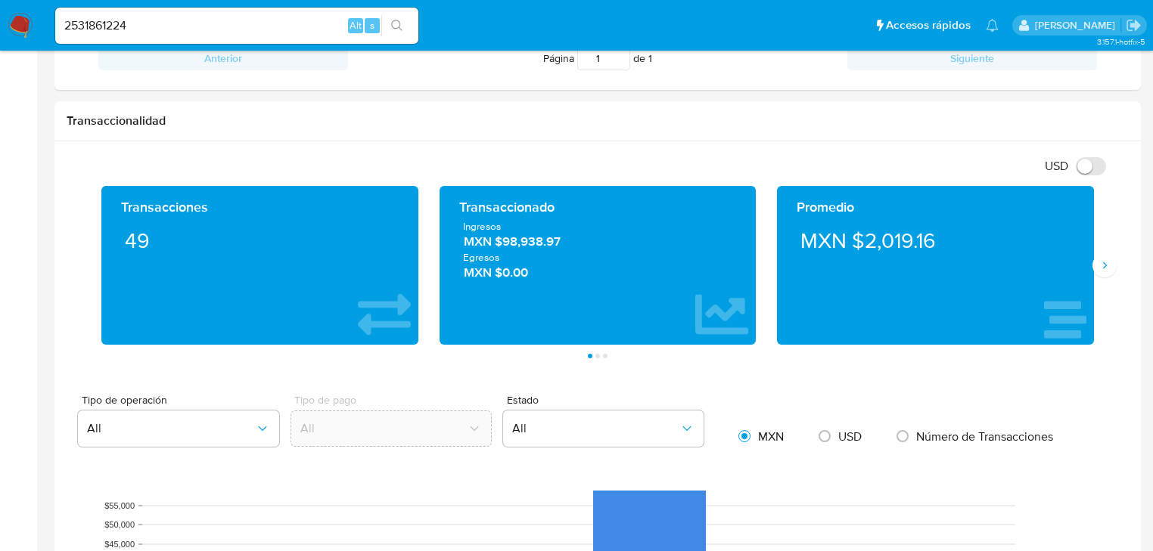 The width and height of the screenshot is (1153, 551). I want to click on p: erika.juarez@mercadolibre.com.mx, so click(1077, 25).